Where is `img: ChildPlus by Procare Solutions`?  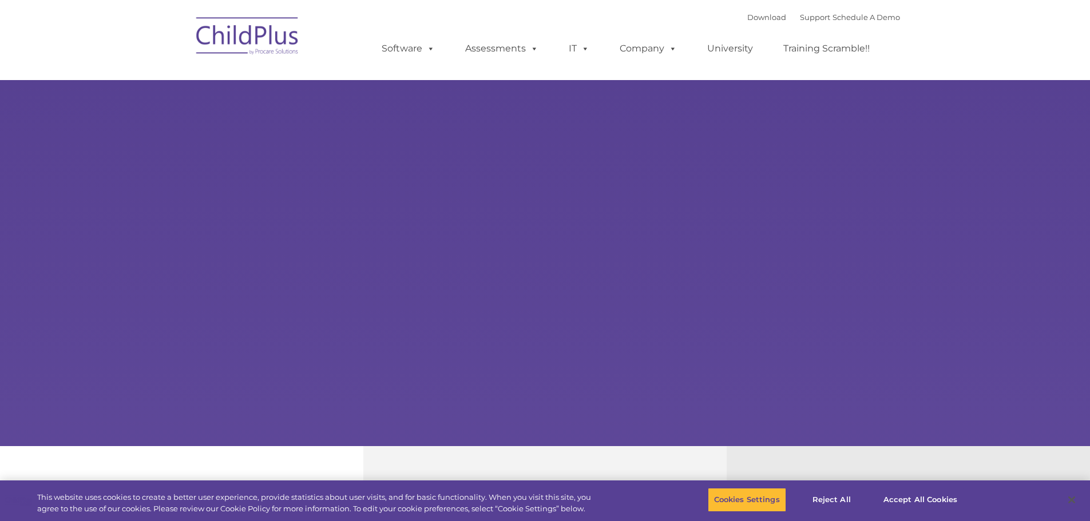 img: ChildPlus by Procare Solutions is located at coordinates (248, 38).